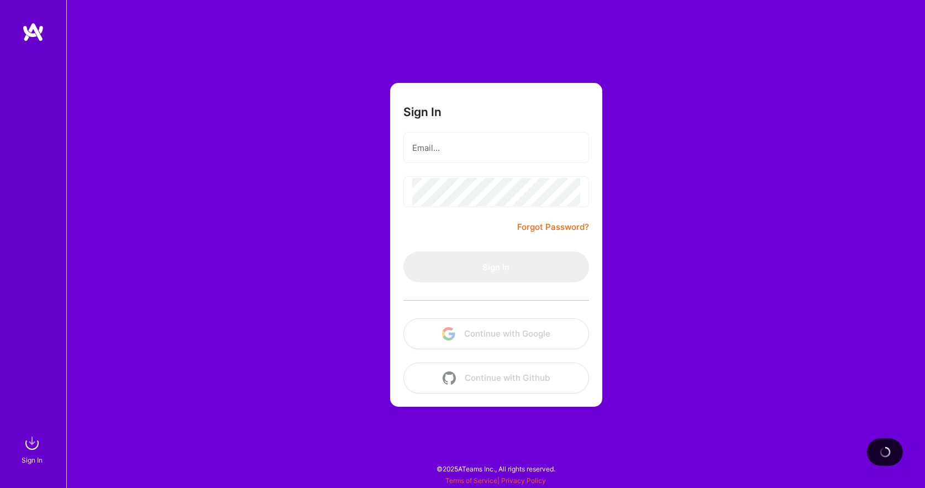 The width and height of the screenshot is (925, 488). Describe the element at coordinates (33, 32) in the screenshot. I see `img: logo` at that location.